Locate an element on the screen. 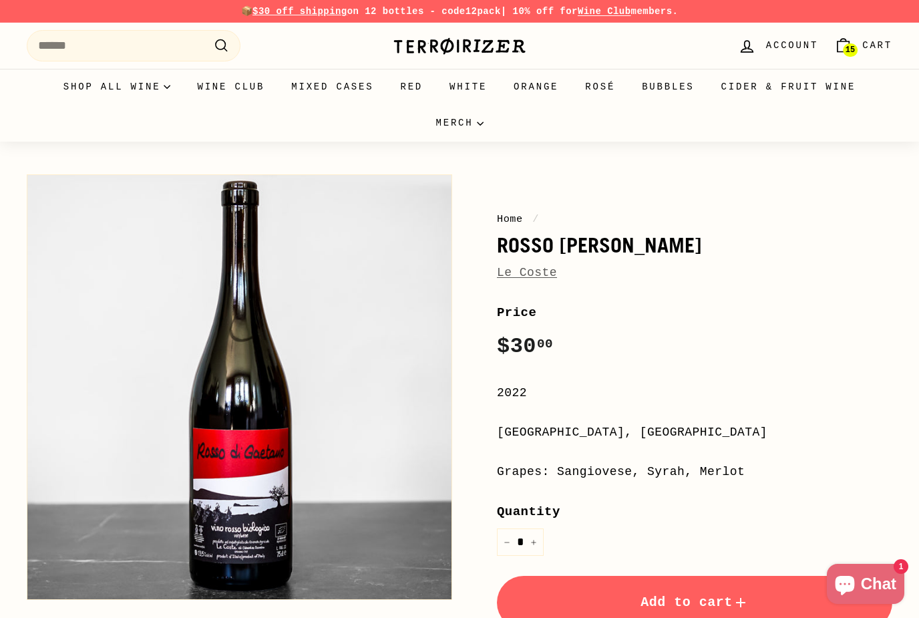  a: Bubbles is located at coordinates (668, 87).